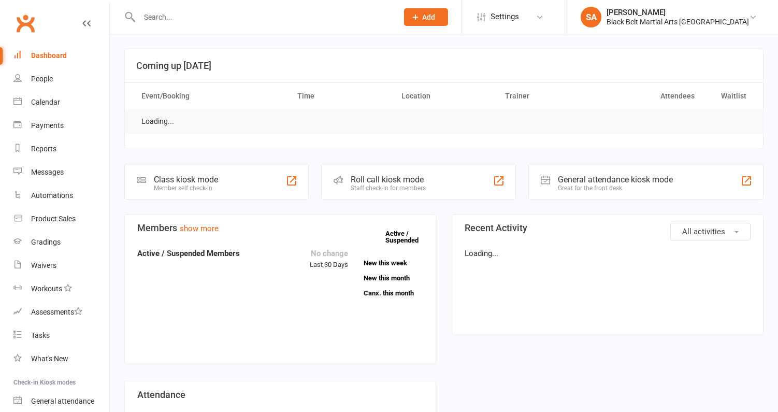 This screenshot has width=778, height=412. I want to click on h3: Attendance, so click(280, 395).